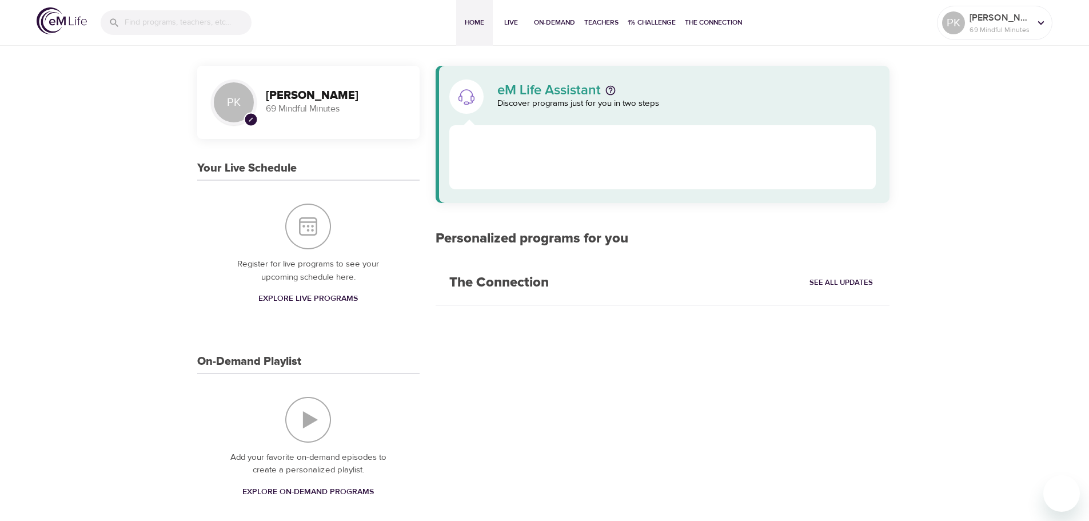 This screenshot has width=1089, height=521. What do you see at coordinates (662, 238) in the screenshot?
I see `h2: Personalized programs for you` at bounding box center [662, 238].